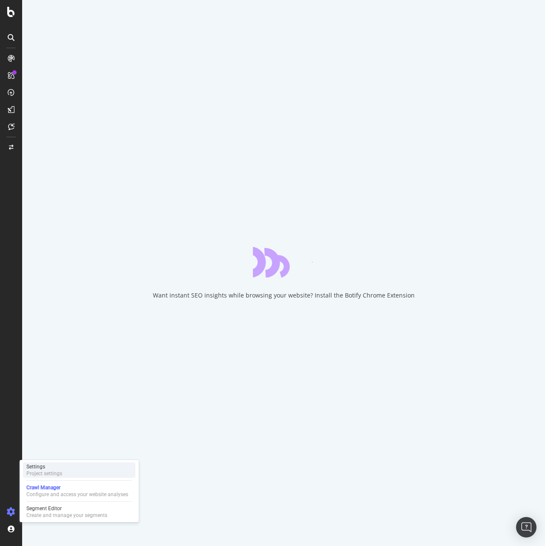 The height and width of the screenshot is (546, 545). I want to click on div: Crawl Manager, so click(77, 487).